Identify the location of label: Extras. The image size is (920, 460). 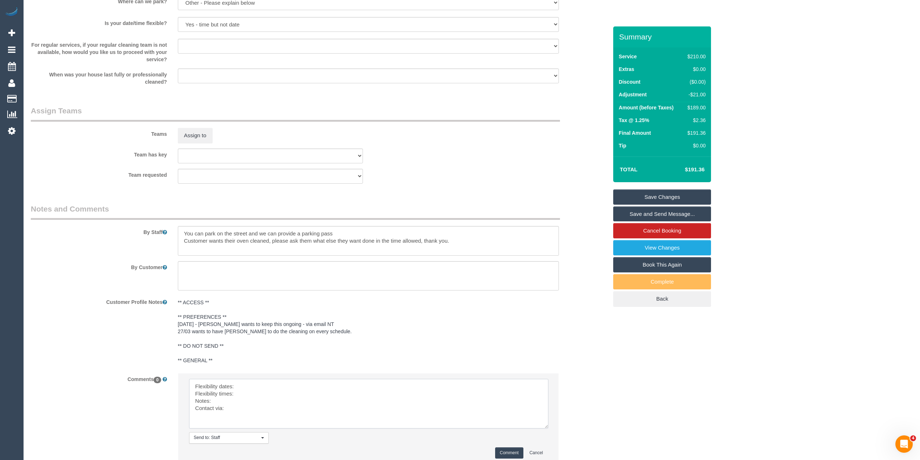
(626, 69).